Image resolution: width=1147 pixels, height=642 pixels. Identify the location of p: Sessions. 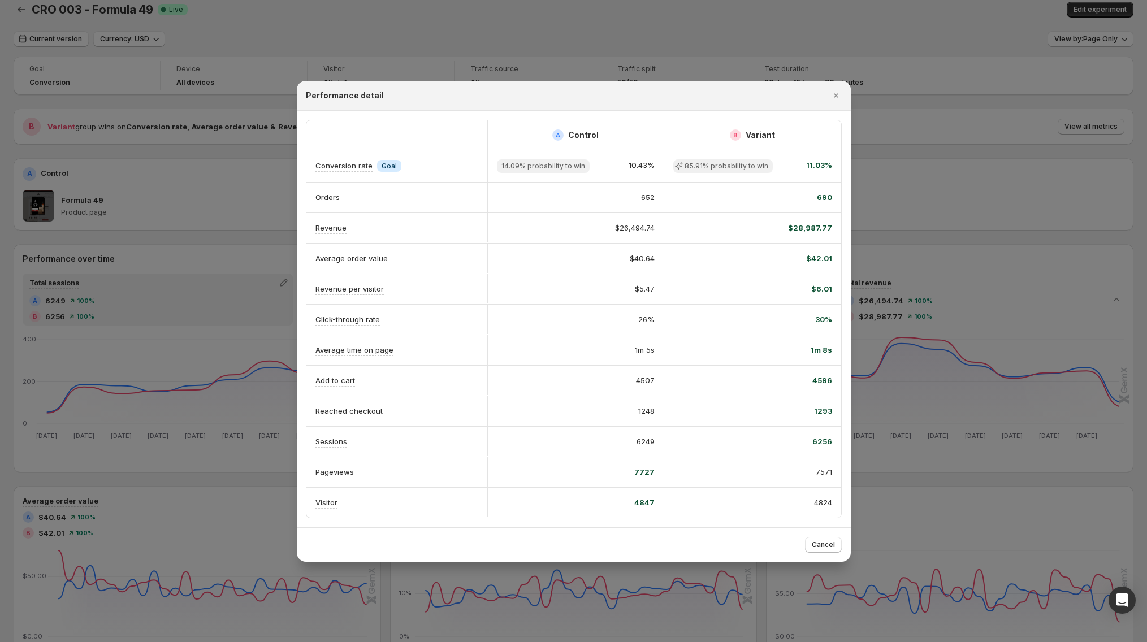
(331, 441).